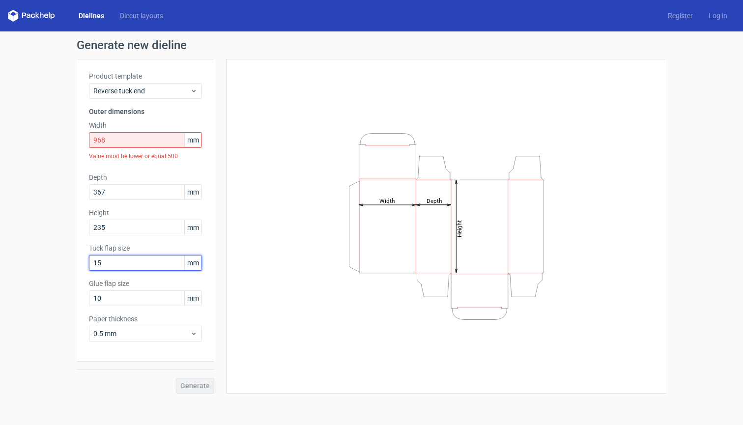 Image resolution: width=743 pixels, height=425 pixels. What do you see at coordinates (145, 125) in the screenshot?
I see `label: Width` at bounding box center [145, 125].